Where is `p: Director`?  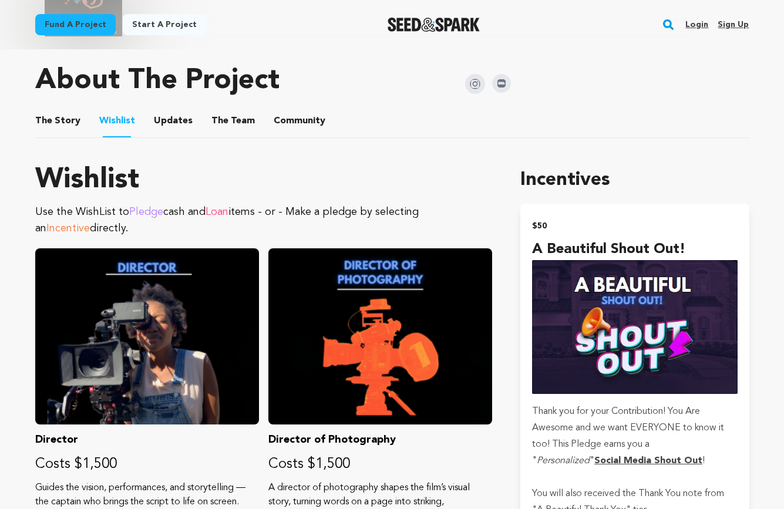 p: Director is located at coordinates (147, 440).